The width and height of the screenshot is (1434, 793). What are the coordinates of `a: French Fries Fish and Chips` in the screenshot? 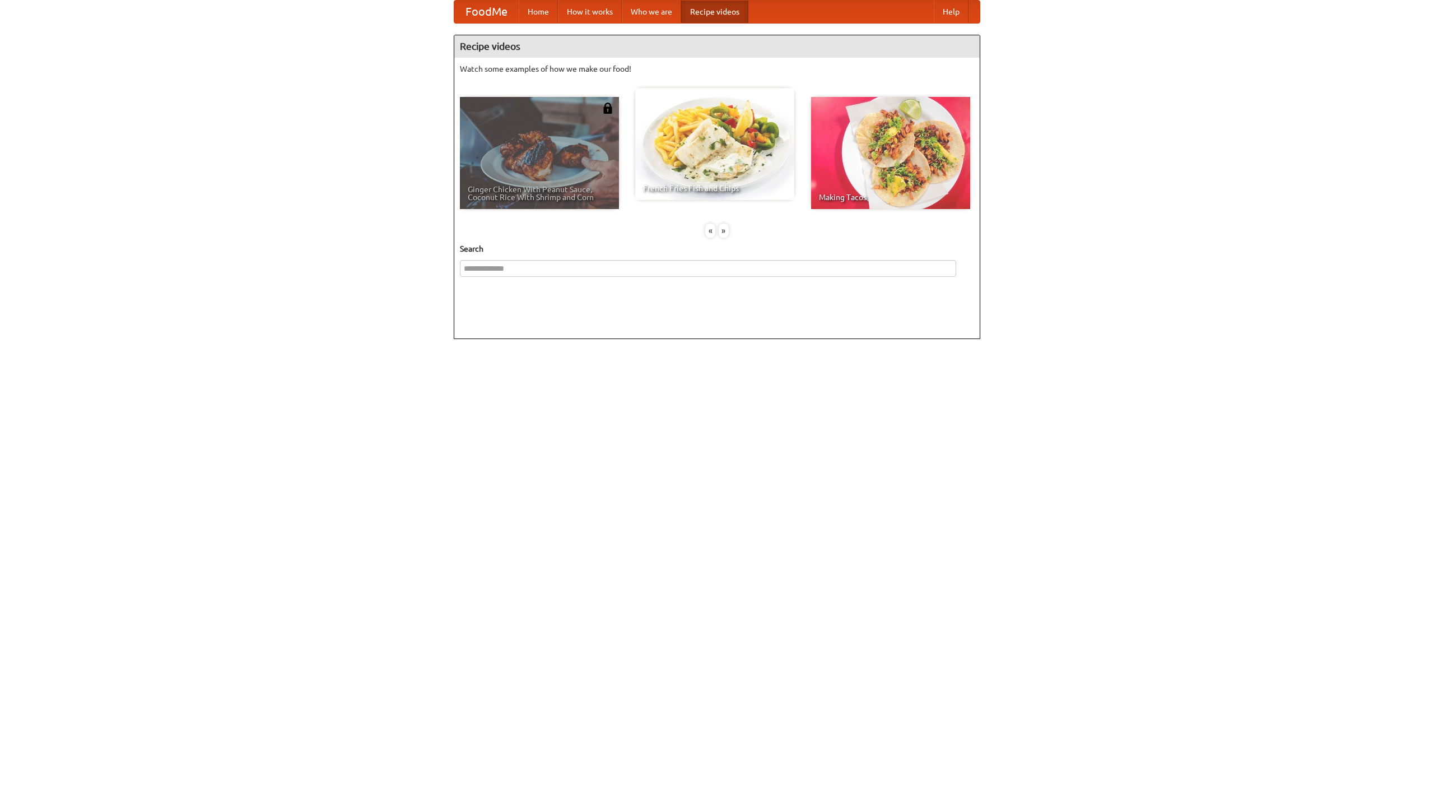 It's located at (715, 144).